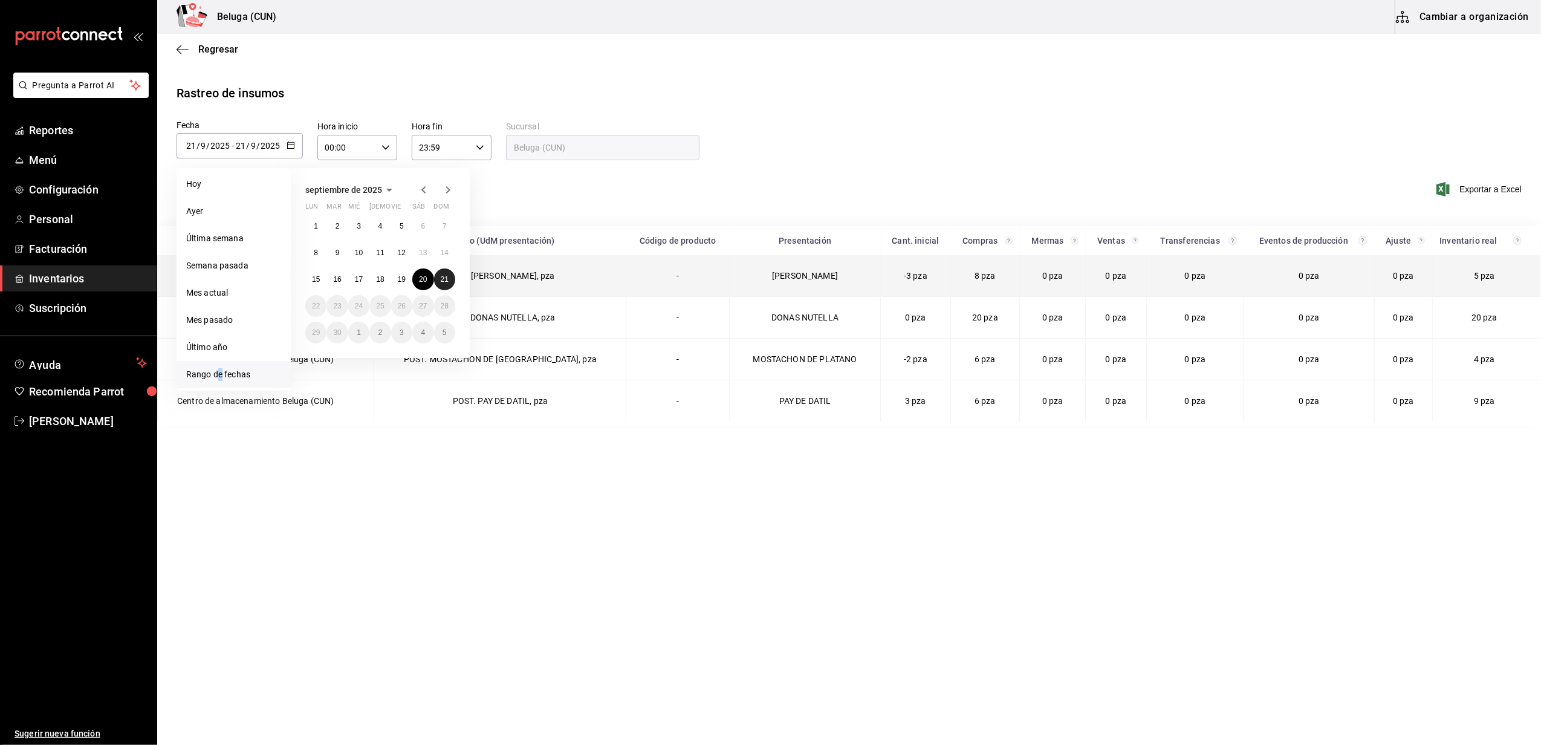 This screenshot has height=745, width=1541. What do you see at coordinates (805, 359) in the screenshot?
I see `td: MOSTACHON DE PLATANO` at bounding box center [805, 359].